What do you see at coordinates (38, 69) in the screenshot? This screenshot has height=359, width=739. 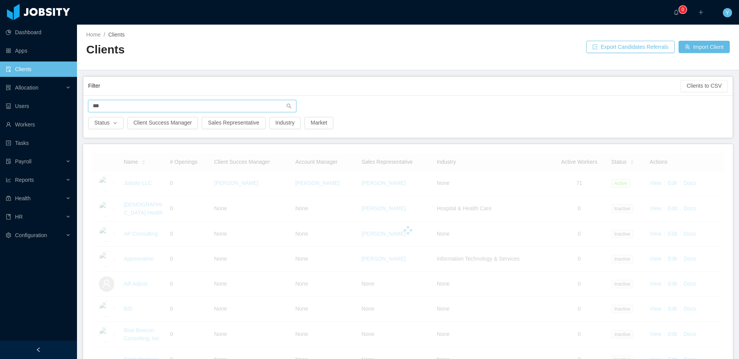 I see `a: icon: auditClients` at bounding box center [38, 69].